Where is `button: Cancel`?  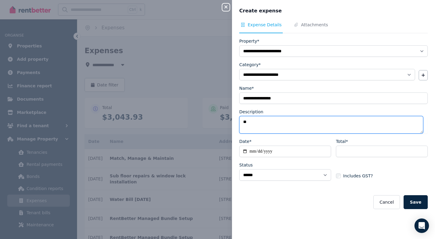
button: Cancel is located at coordinates (387, 202).